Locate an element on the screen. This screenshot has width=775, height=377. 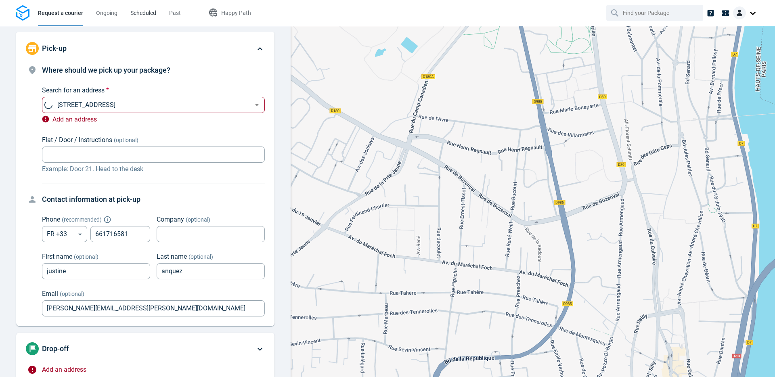
span: Ongoing is located at coordinates (107, 13).